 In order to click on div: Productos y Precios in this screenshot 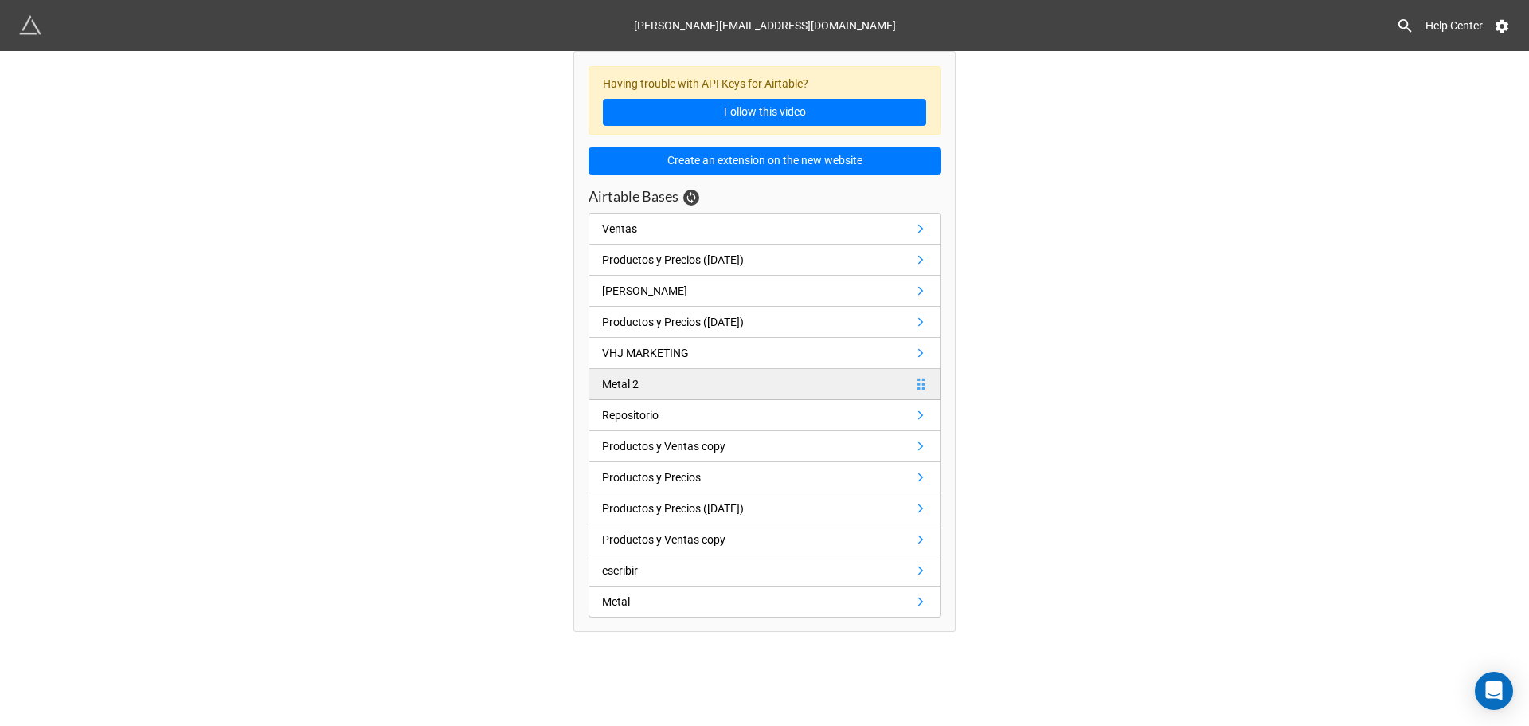, I will do `click(652, 477)`.